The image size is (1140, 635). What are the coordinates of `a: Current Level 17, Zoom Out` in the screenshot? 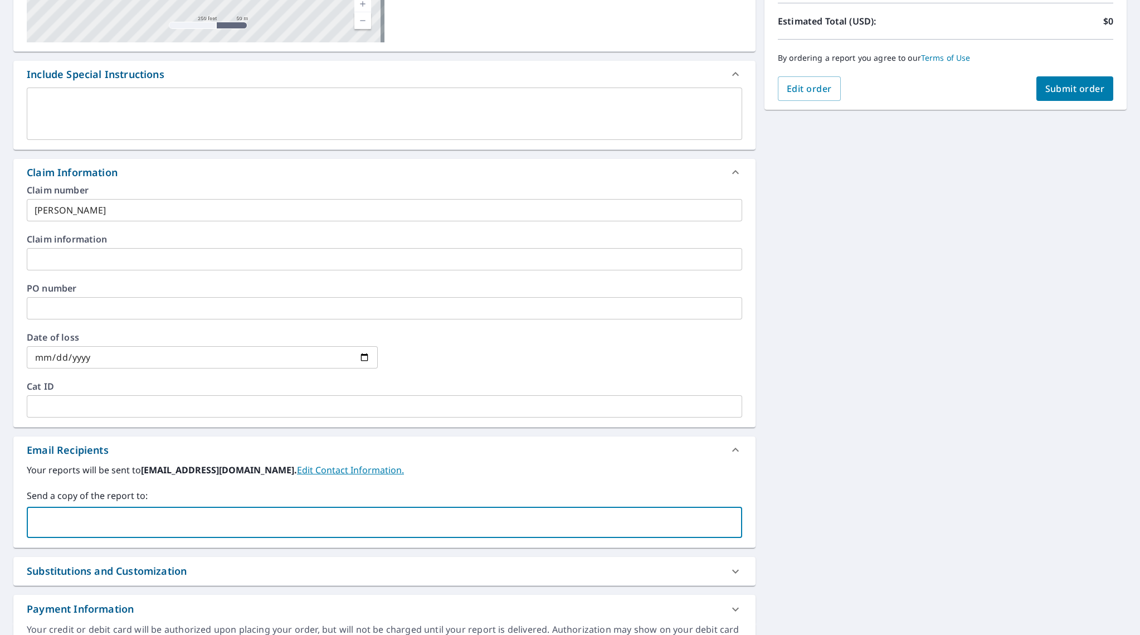 It's located at (363, 21).